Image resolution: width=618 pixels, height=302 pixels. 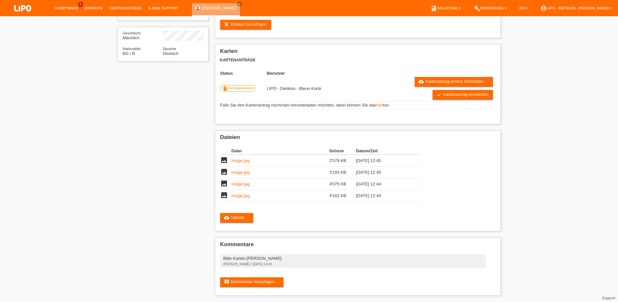 What do you see at coordinates (434, 8) in the screenshot?
I see `i: book` at bounding box center [434, 8].